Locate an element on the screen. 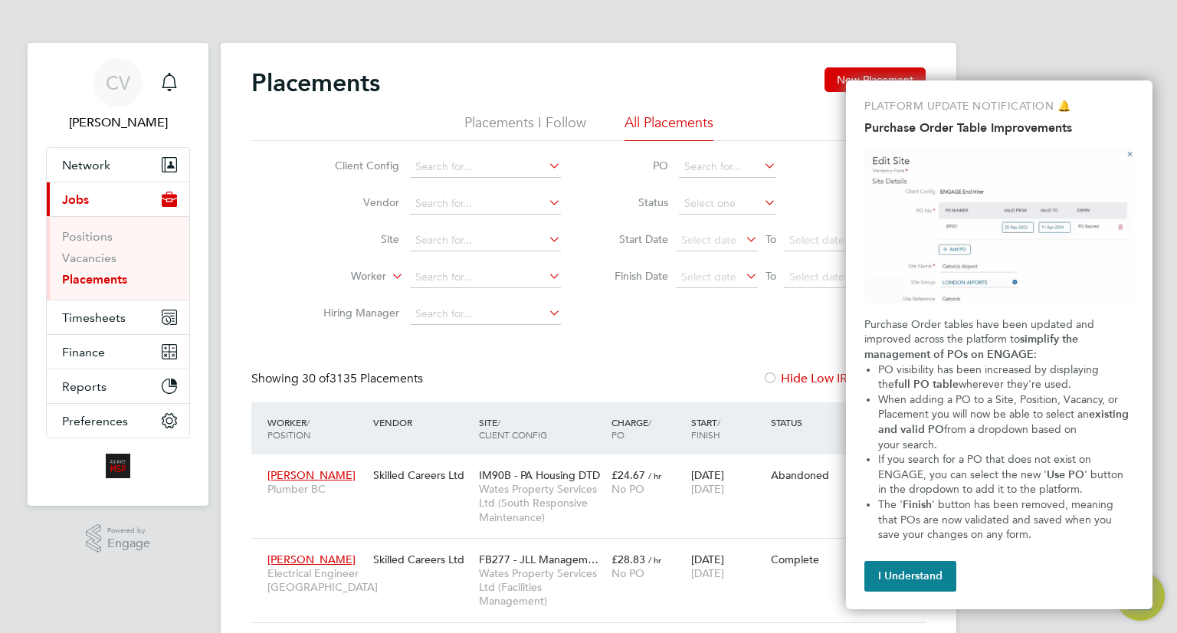 The width and height of the screenshot is (1177, 633). span: When adding a PO to a Site, Position, Vacancy, or Placement you will now be able to select an is located at coordinates (999, 407).